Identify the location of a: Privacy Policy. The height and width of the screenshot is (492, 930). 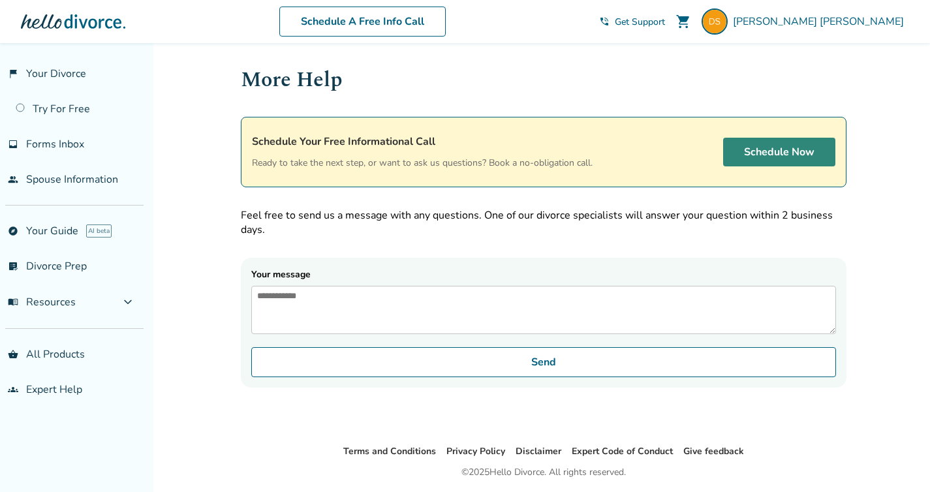
(476, 451).